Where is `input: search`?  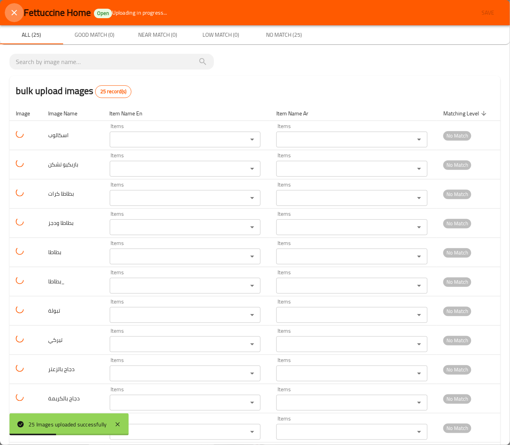 input: search is located at coordinates (112, 62).